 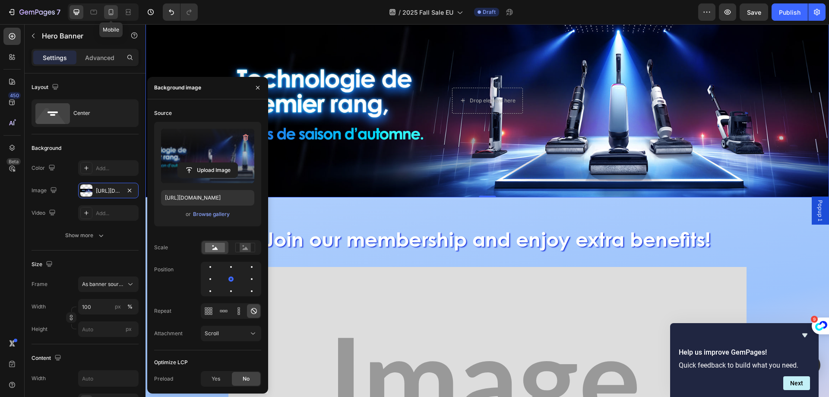 What do you see at coordinates (103, 284) in the screenshot?
I see `span: As banner source` at bounding box center [103, 284].